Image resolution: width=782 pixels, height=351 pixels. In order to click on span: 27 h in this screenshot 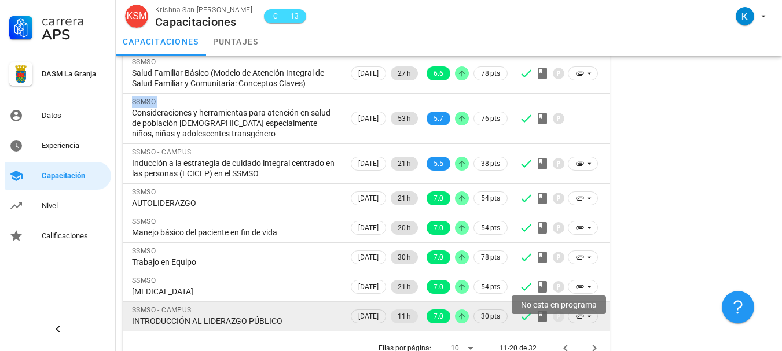, I will do `click(404, 74)`.